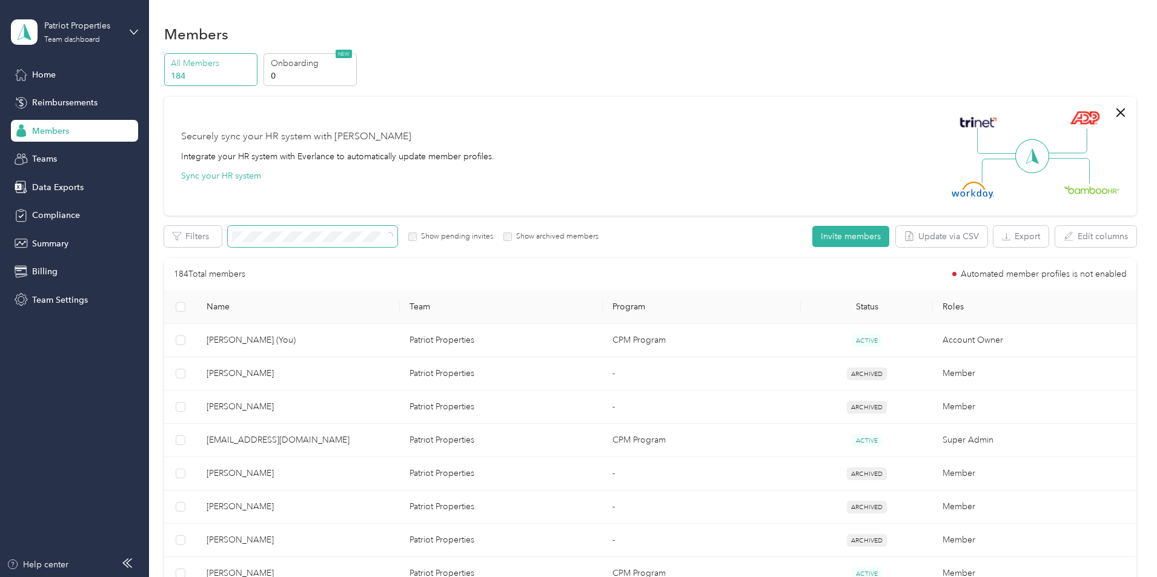 This screenshot has width=1157, height=577. I want to click on label: Show pending invites, so click(455, 237).